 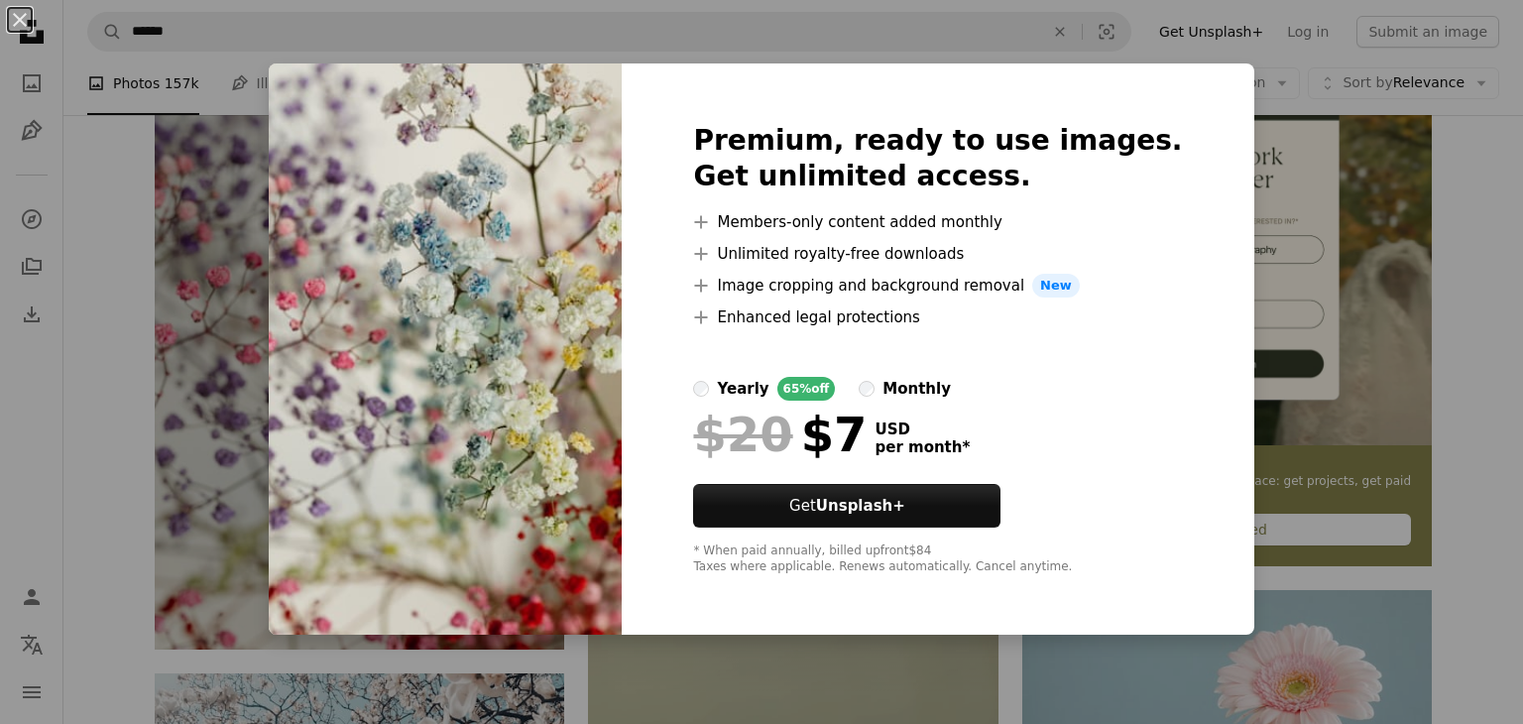 What do you see at coordinates (701, 389) in the screenshot?
I see `input: yearly65%off` at bounding box center [701, 389].